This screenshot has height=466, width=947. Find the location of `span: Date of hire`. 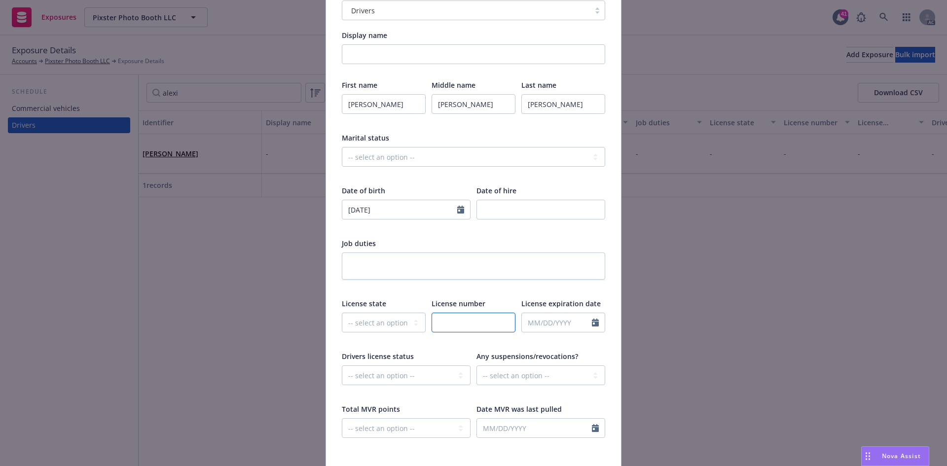

span: Date of hire is located at coordinates (496, 190).